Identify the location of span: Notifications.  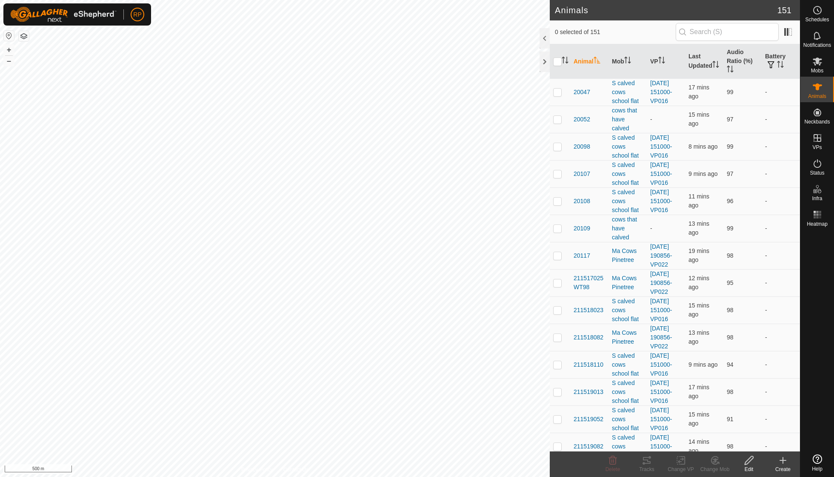
(817, 45).